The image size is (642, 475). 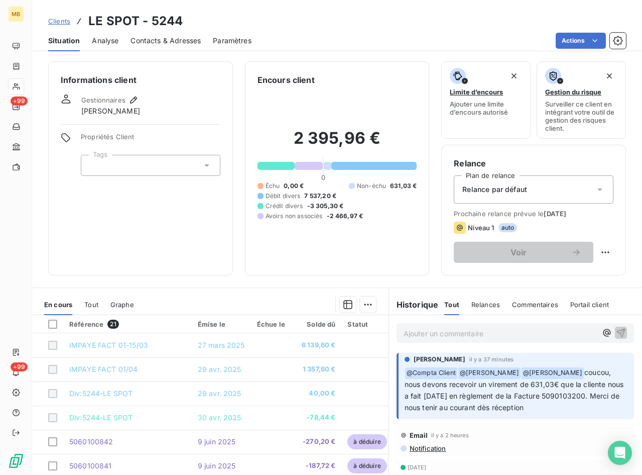 I want to click on span: -270,20 €, so click(x=316, y=441).